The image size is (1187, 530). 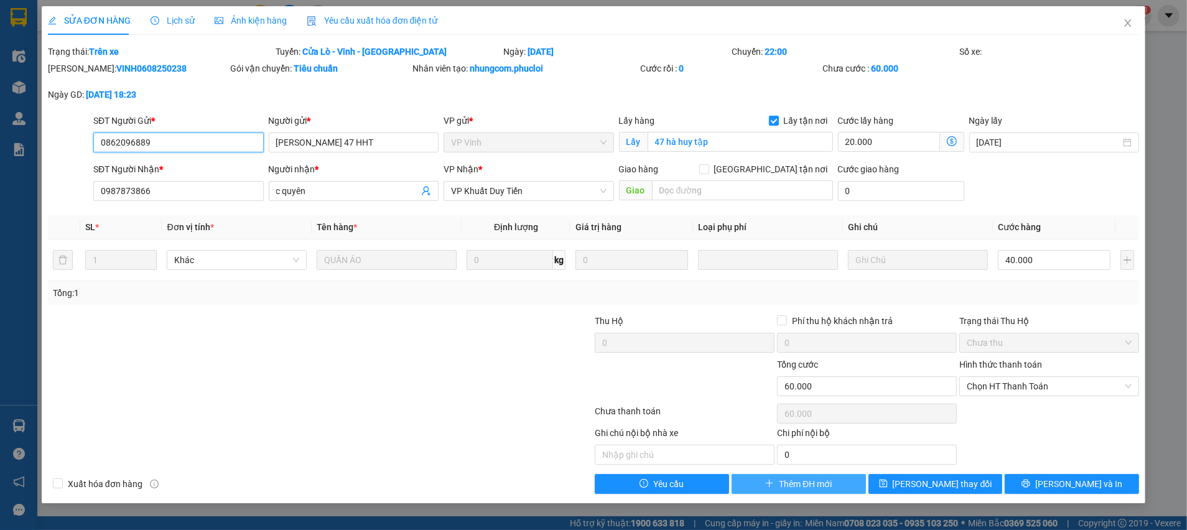 What do you see at coordinates (151, 68) in the screenshot?
I see `b: VINH0608250238` at bounding box center [151, 68].